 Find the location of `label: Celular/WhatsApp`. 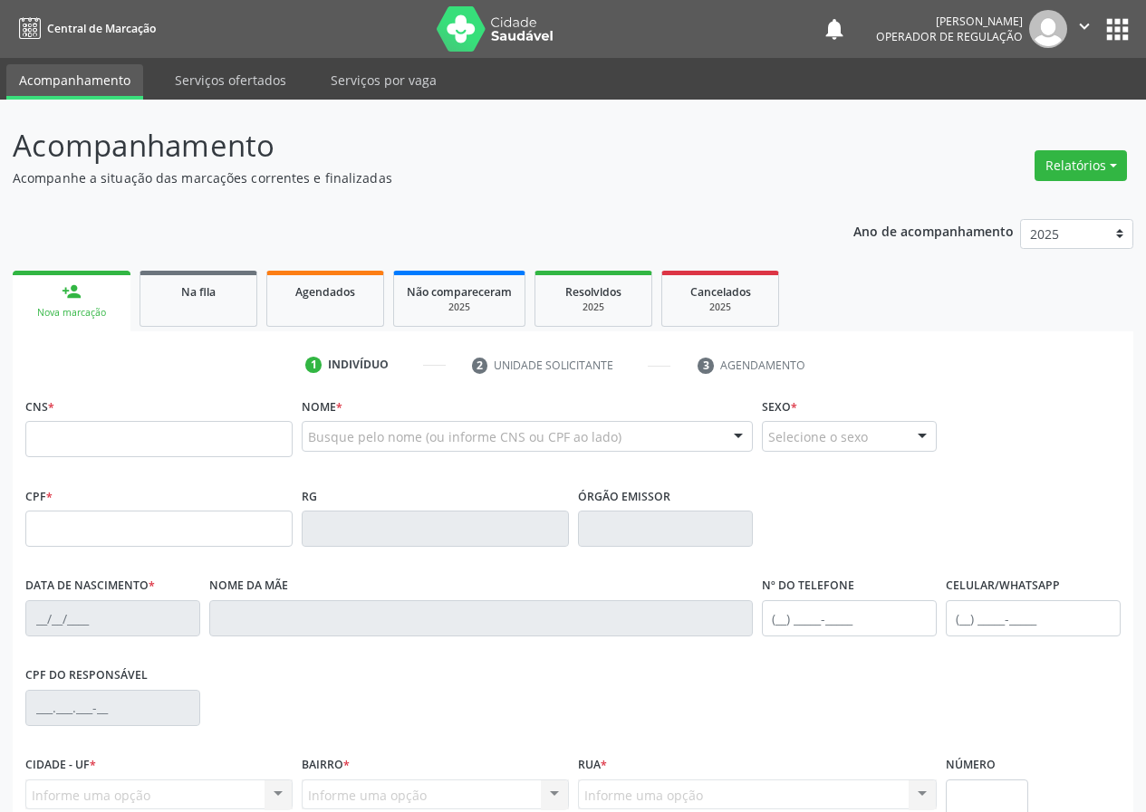

label: Celular/WhatsApp is located at coordinates (1003, 586).